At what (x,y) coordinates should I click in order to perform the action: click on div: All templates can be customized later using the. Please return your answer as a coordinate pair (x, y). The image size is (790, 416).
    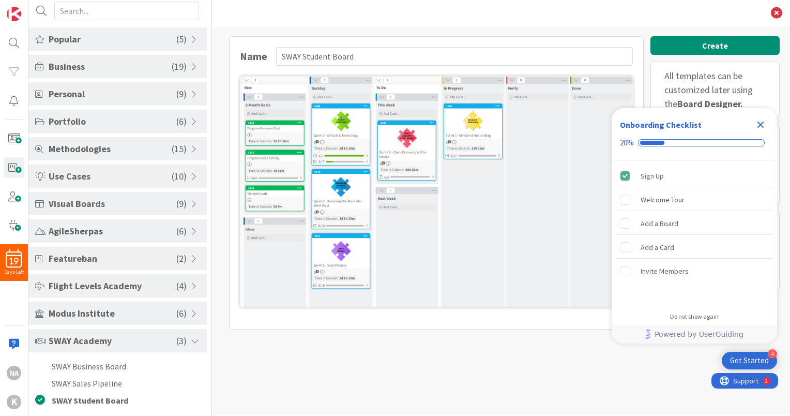
    Looking at the image, I should click on (715, 89).